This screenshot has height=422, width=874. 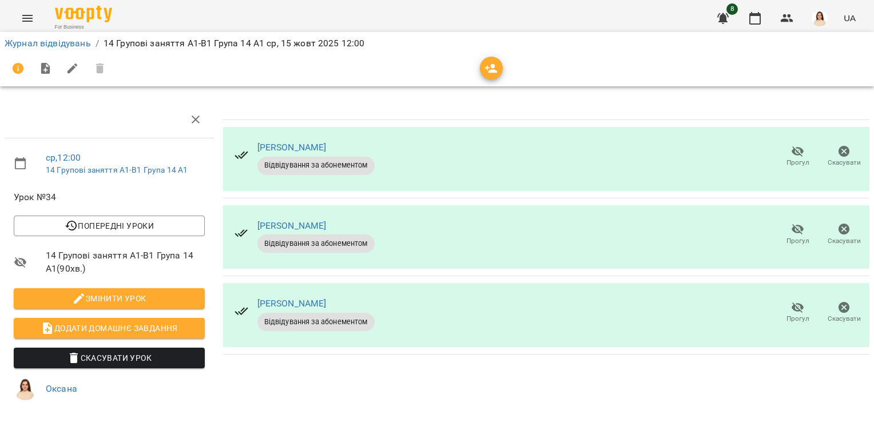 I want to click on button: Додати домашнє завдання, so click(x=109, y=328).